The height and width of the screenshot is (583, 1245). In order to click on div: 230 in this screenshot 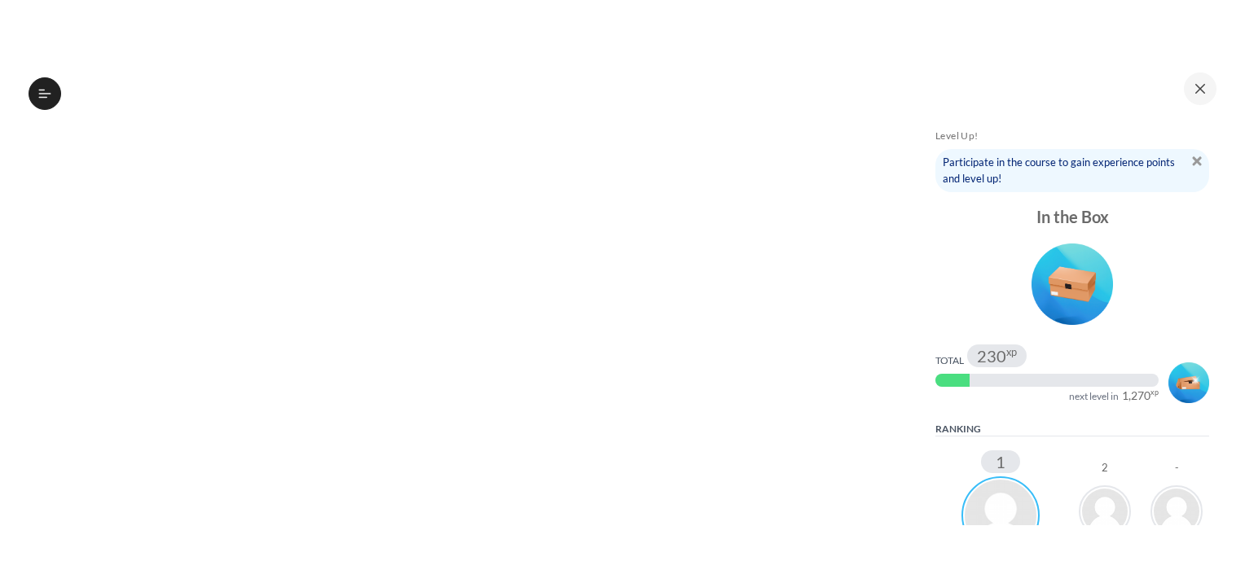, I will do `click(996, 356)`.